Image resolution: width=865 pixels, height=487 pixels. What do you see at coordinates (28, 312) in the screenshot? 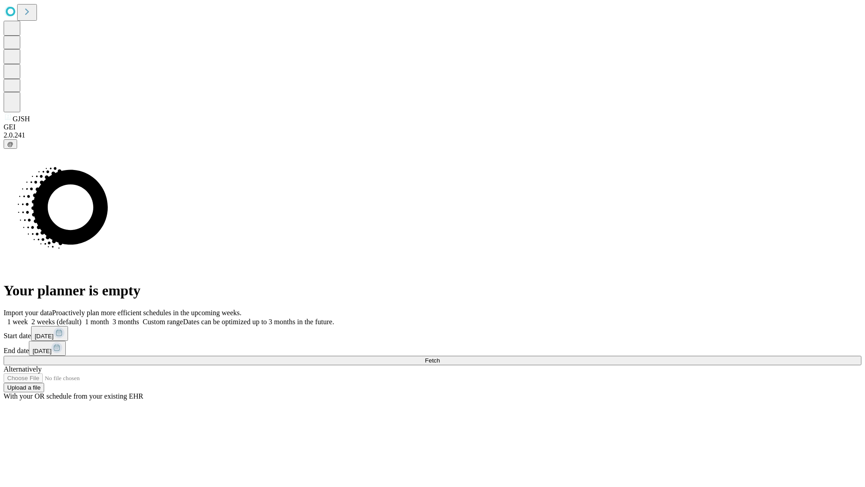
I see `span: Import your data` at bounding box center [28, 312].